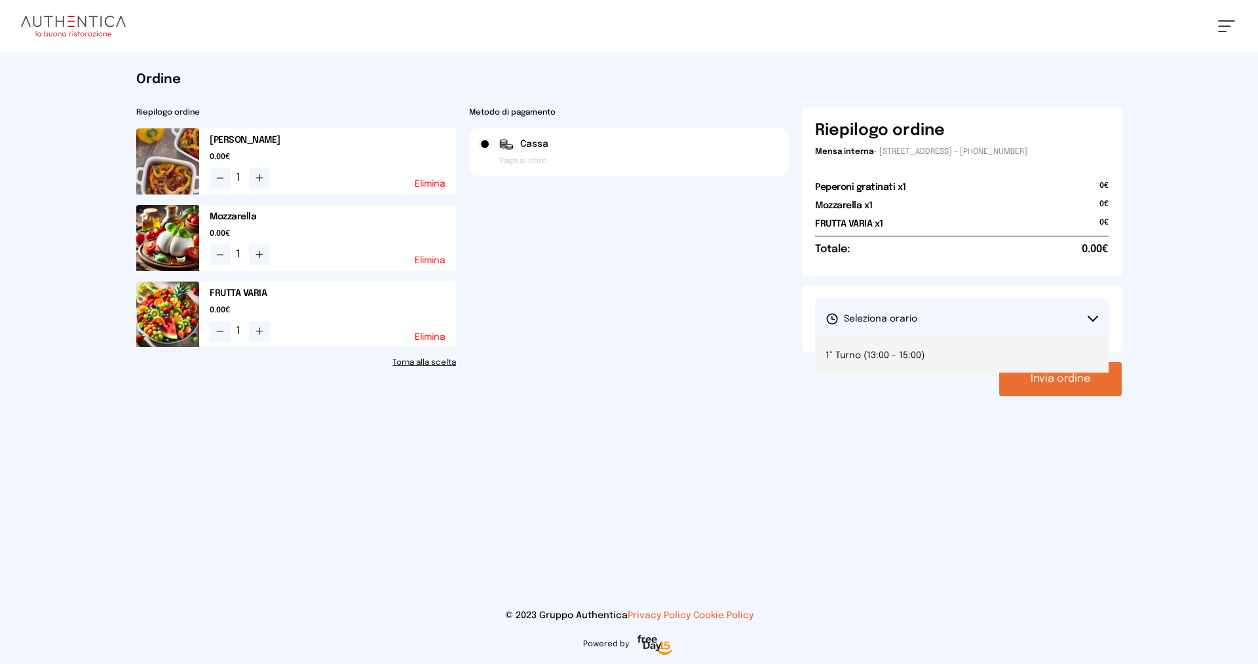 Image resolution: width=1258 pixels, height=664 pixels. What do you see at coordinates (654, 646) in the screenshot?
I see `img: logo-freeday.3e08031.png` at bounding box center [654, 646].